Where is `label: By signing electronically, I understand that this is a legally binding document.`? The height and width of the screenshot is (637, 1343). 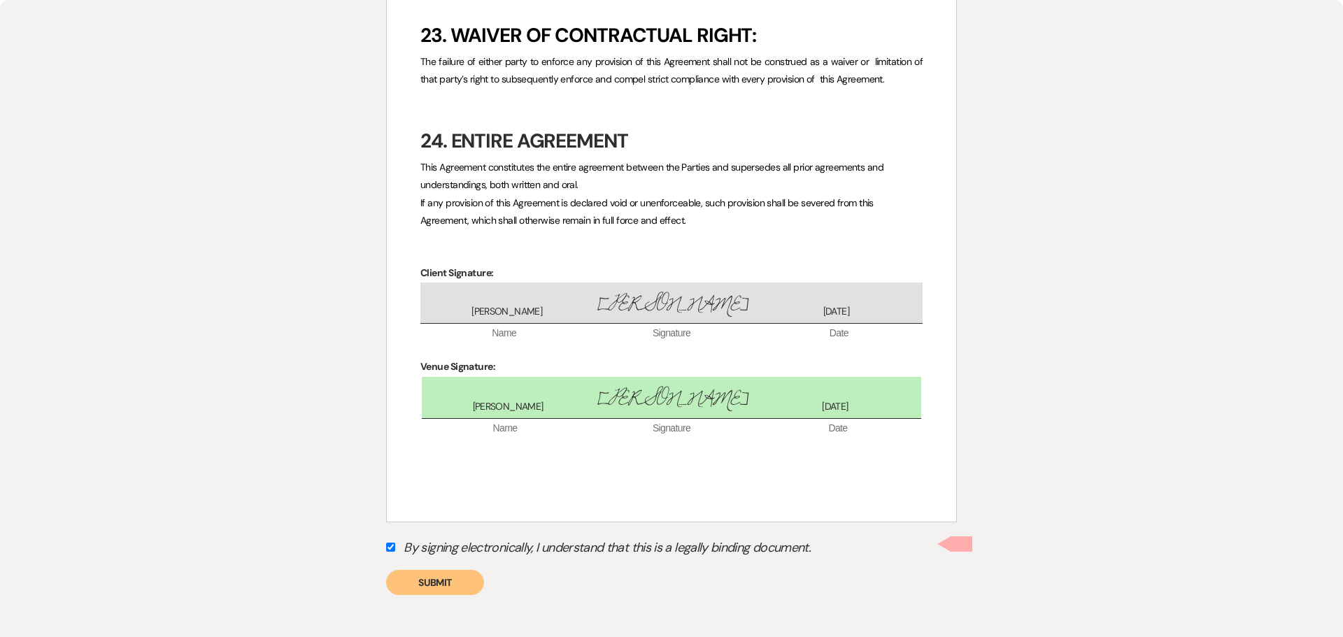 label: By signing electronically, I understand that this is a legally binding document. is located at coordinates (672, 550).